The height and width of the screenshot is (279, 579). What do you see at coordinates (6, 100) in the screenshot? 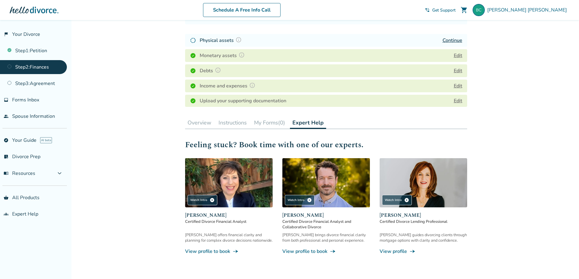
I see `span: inbox` at bounding box center [6, 100].